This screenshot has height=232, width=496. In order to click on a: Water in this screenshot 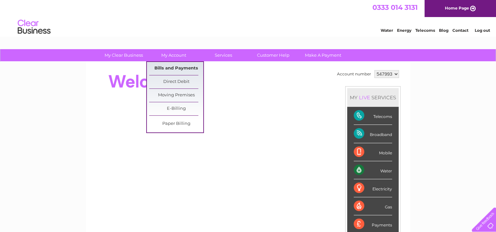, I will do `click(387, 30)`.